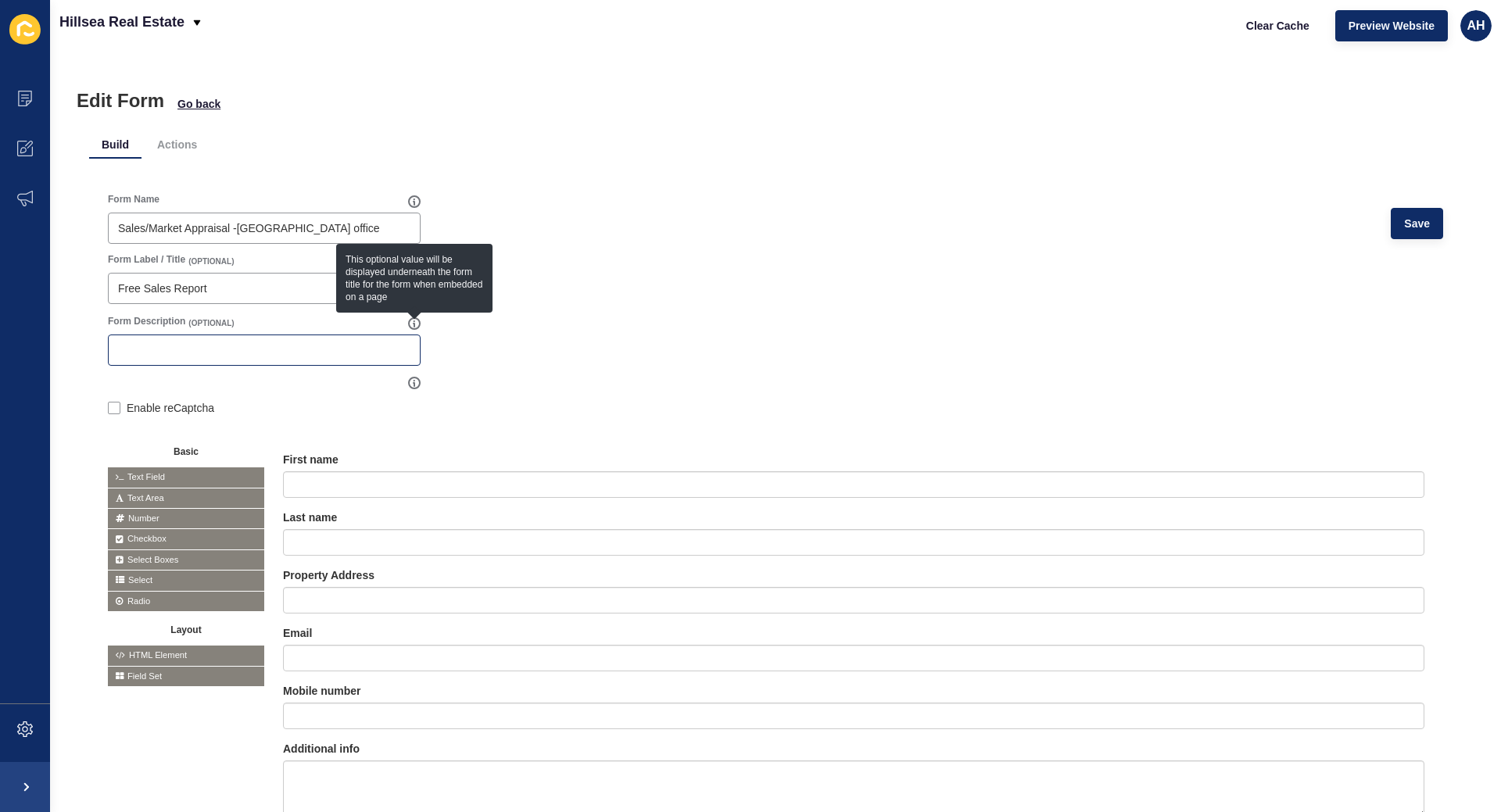 This screenshot has height=812, width=1501. What do you see at coordinates (186, 580) in the screenshot?
I see `span: Select` at bounding box center [186, 580].